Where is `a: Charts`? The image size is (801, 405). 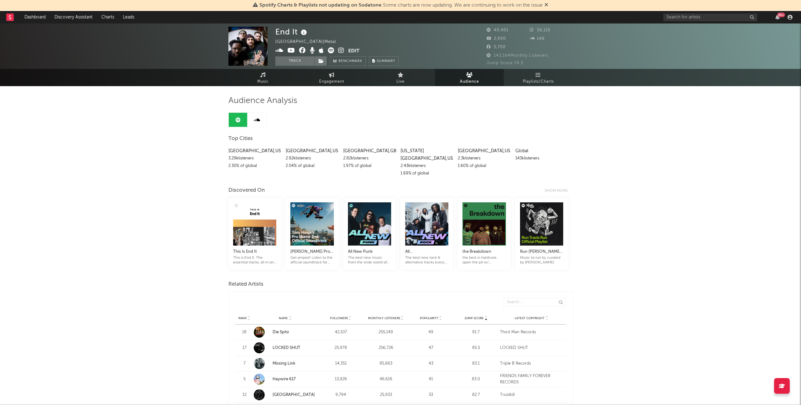
a: Charts is located at coordinates (108, 17).